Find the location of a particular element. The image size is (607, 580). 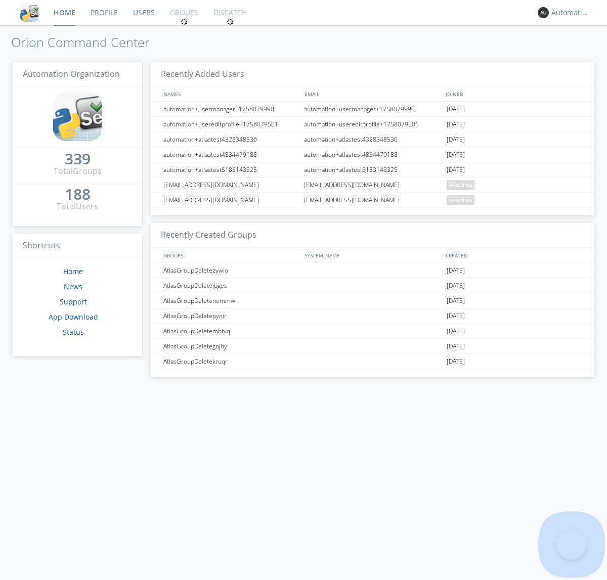

div: Total Groups is located at coordinates (77, 171).